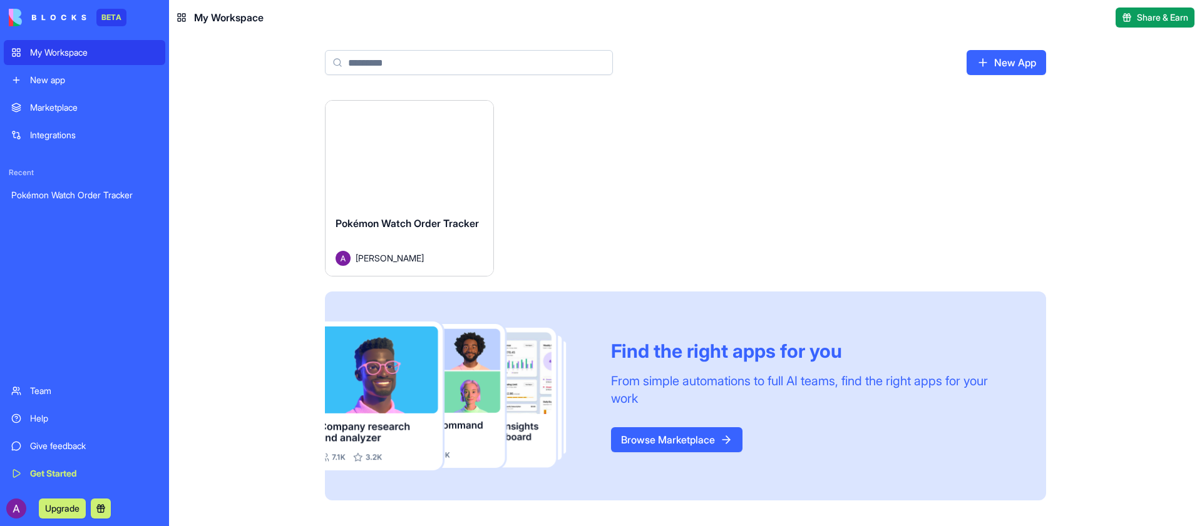 The image size is (1202, 526). Describe the element at coordinates (228, 18) in the screenshot. I see `span: My Workspace` at that location.